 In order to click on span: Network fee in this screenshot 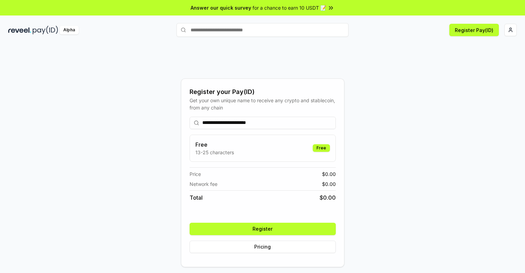, I will do `click(203, 184)`.